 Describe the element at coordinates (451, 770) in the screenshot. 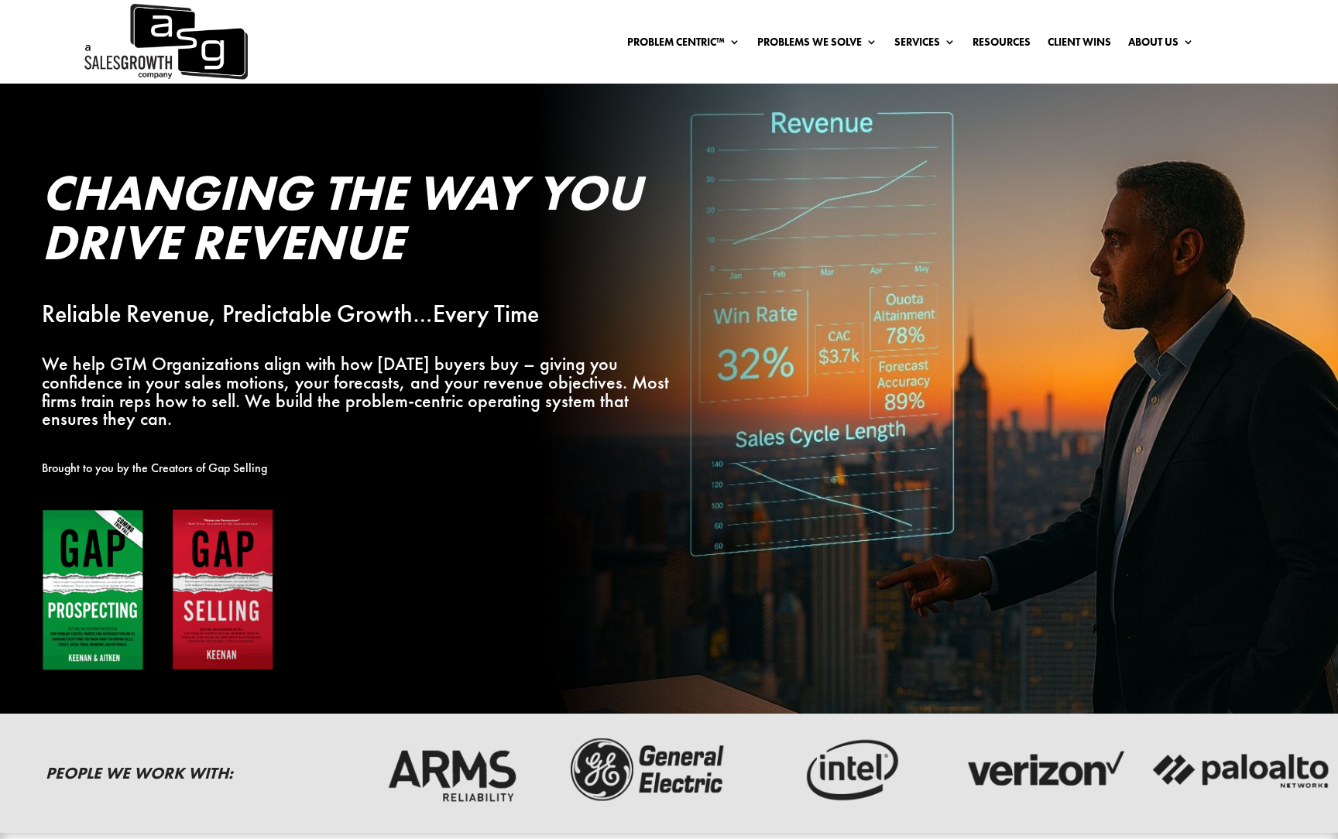

I see `img: arms-reliability-logo-dark` at that location.